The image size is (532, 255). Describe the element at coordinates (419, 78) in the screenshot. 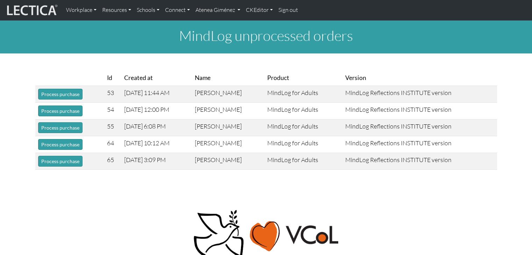

I see `th: Version` at that location.